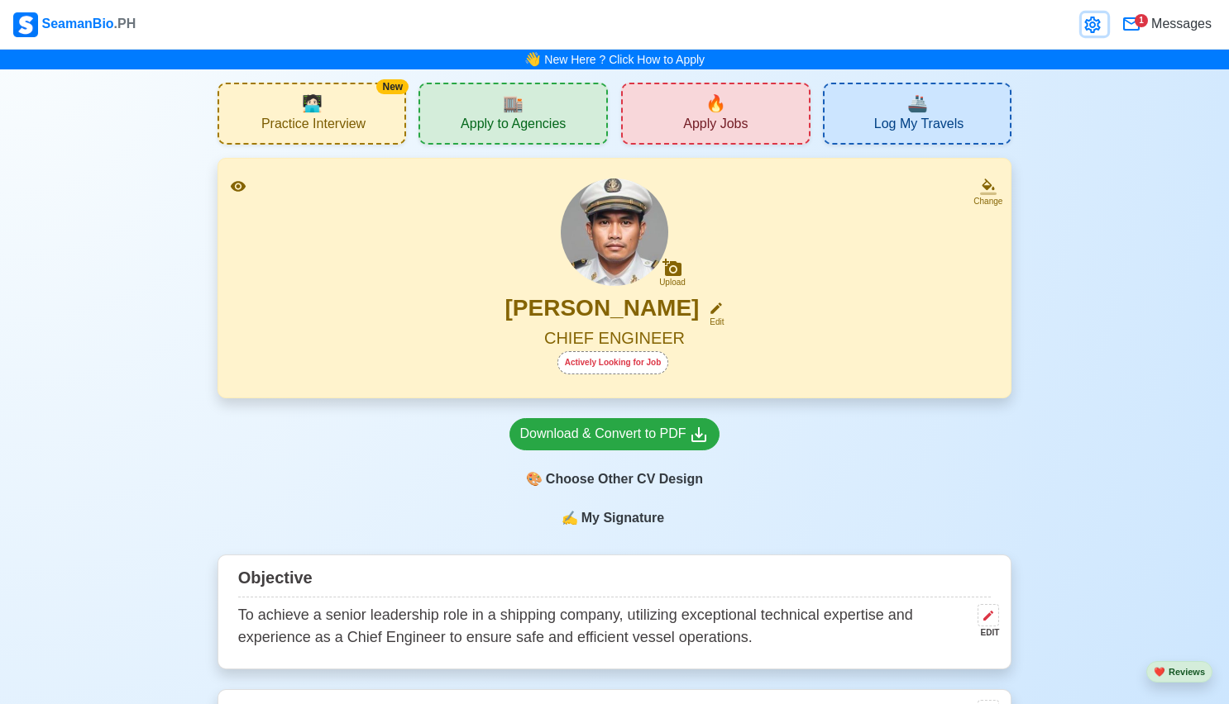 Image resolution: width=1229 pixels, height=704 pixels. I want to click on div: Actively Looking for Job, so click(613, 363).